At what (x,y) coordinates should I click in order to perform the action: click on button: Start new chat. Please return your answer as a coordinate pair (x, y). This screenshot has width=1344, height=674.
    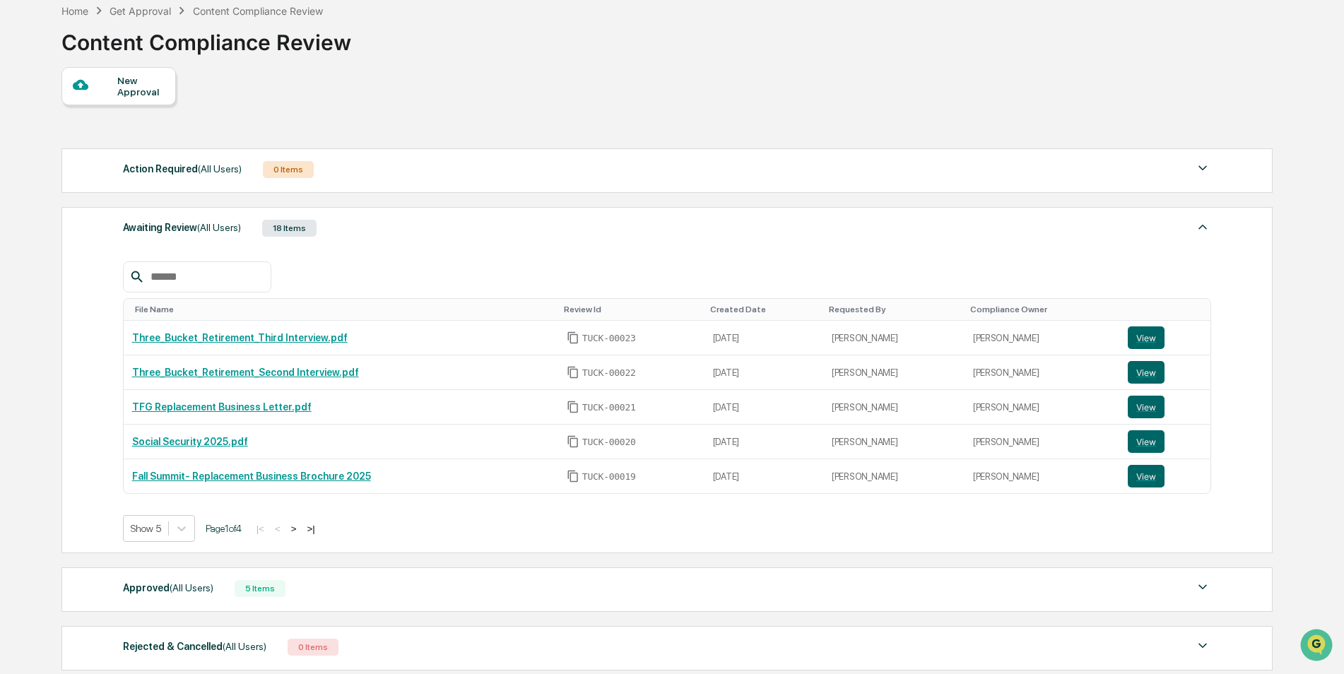
    Looking at the image, I should click on (249, 121).